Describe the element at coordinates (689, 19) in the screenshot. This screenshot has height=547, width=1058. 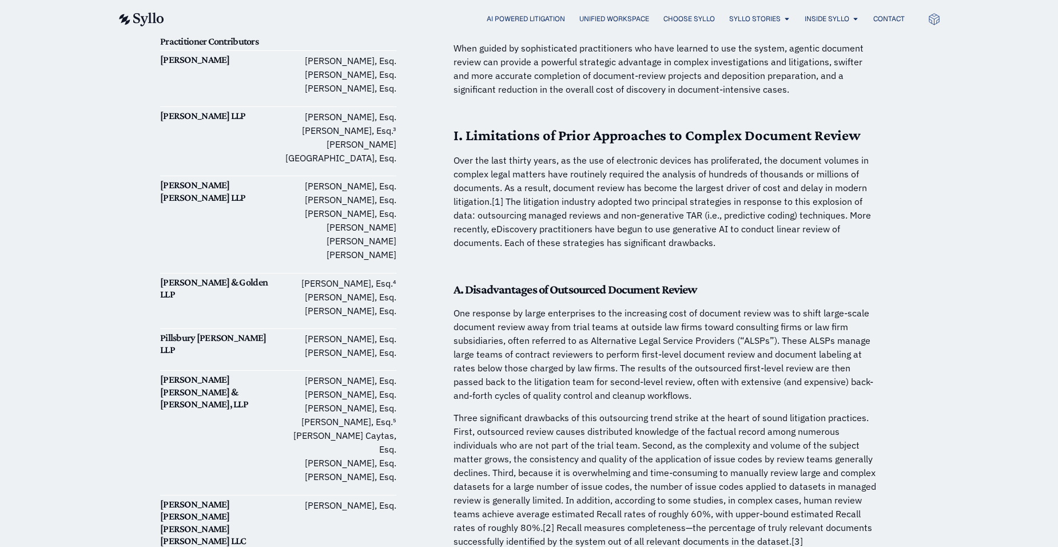
I see `a: Choose Syllo` at that location.